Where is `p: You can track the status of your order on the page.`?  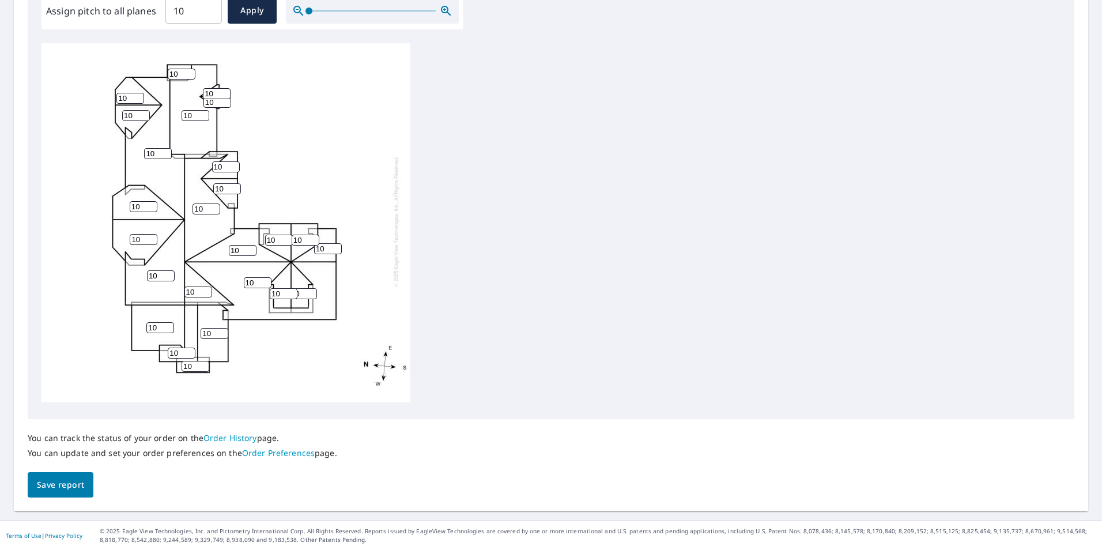
p: You can track the status of your order on the page. is located at coordinates (182, 438).